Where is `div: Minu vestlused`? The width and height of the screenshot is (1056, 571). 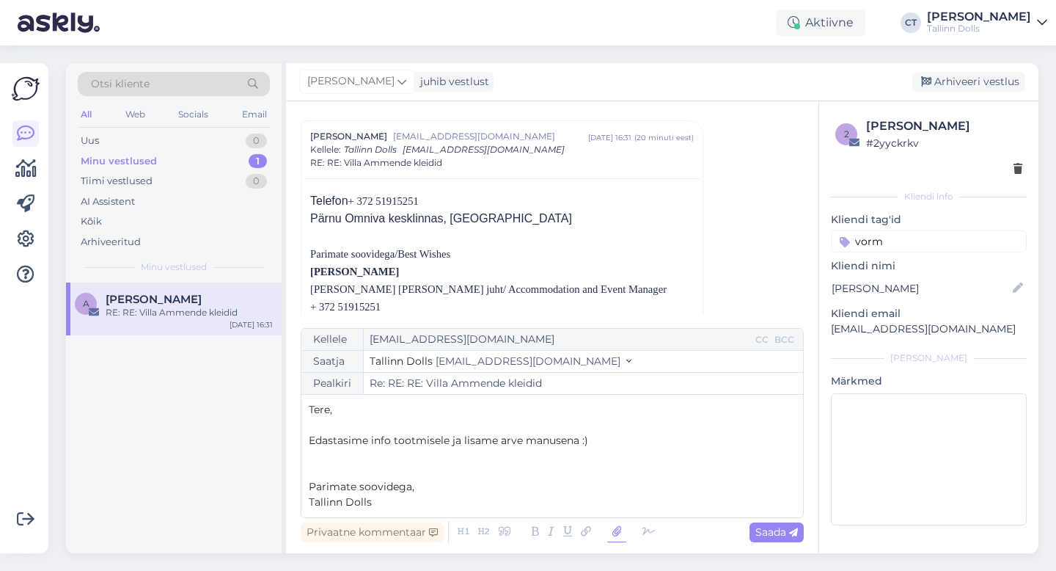 div: Minu vestlused is located at coordinates (119, 161).